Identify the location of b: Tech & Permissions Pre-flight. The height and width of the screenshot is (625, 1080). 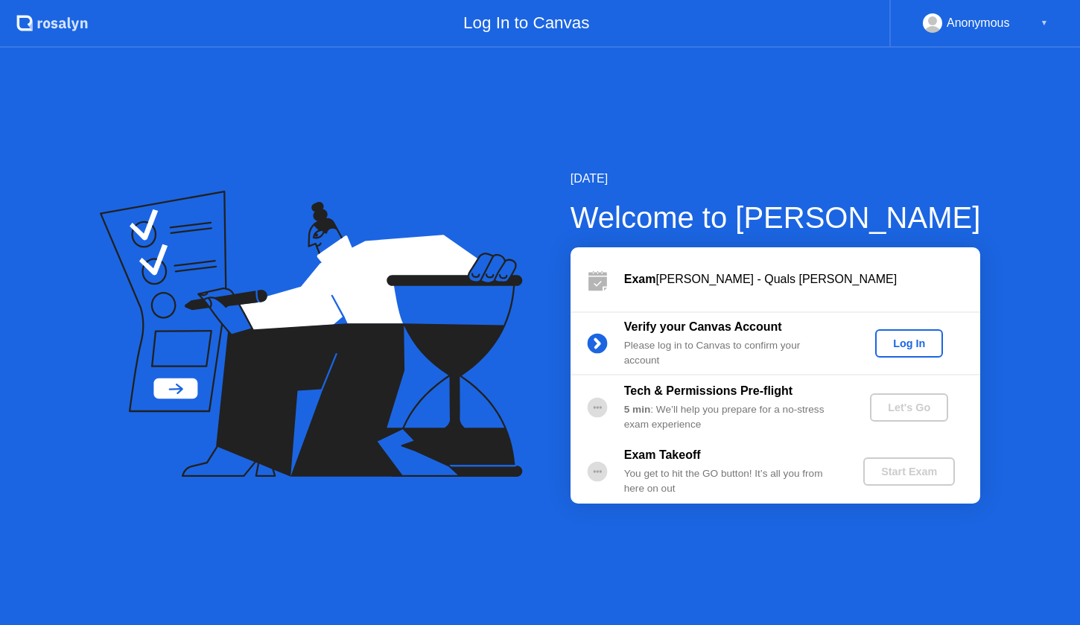
(708, 390).